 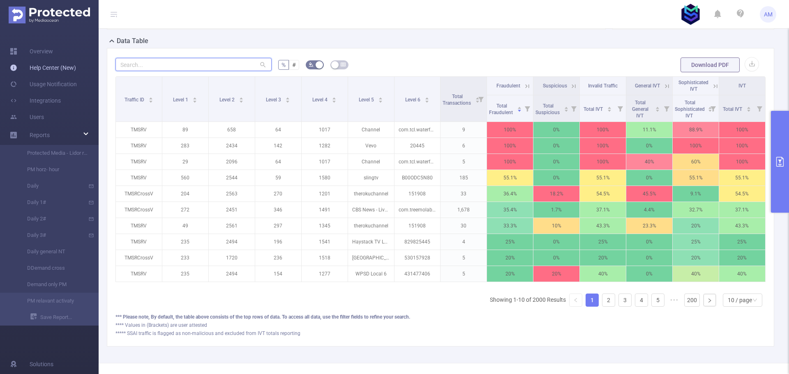 What do you see at coordinates (417, 146) in the screenshot?
I see `p: 20445` at bounding box center [417, 146].